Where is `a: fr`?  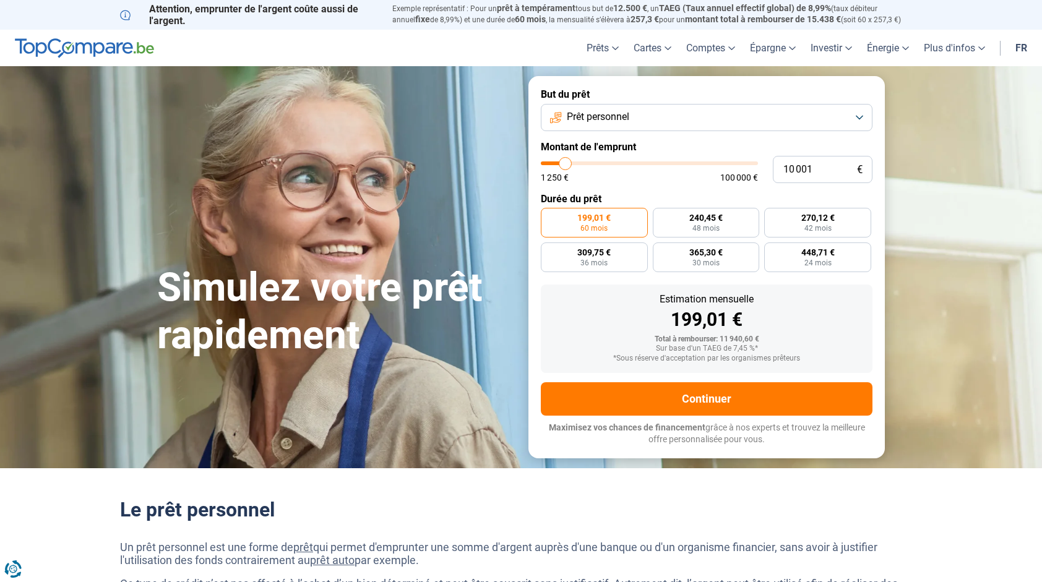 a: fr is located at coordinates (1021, 48).